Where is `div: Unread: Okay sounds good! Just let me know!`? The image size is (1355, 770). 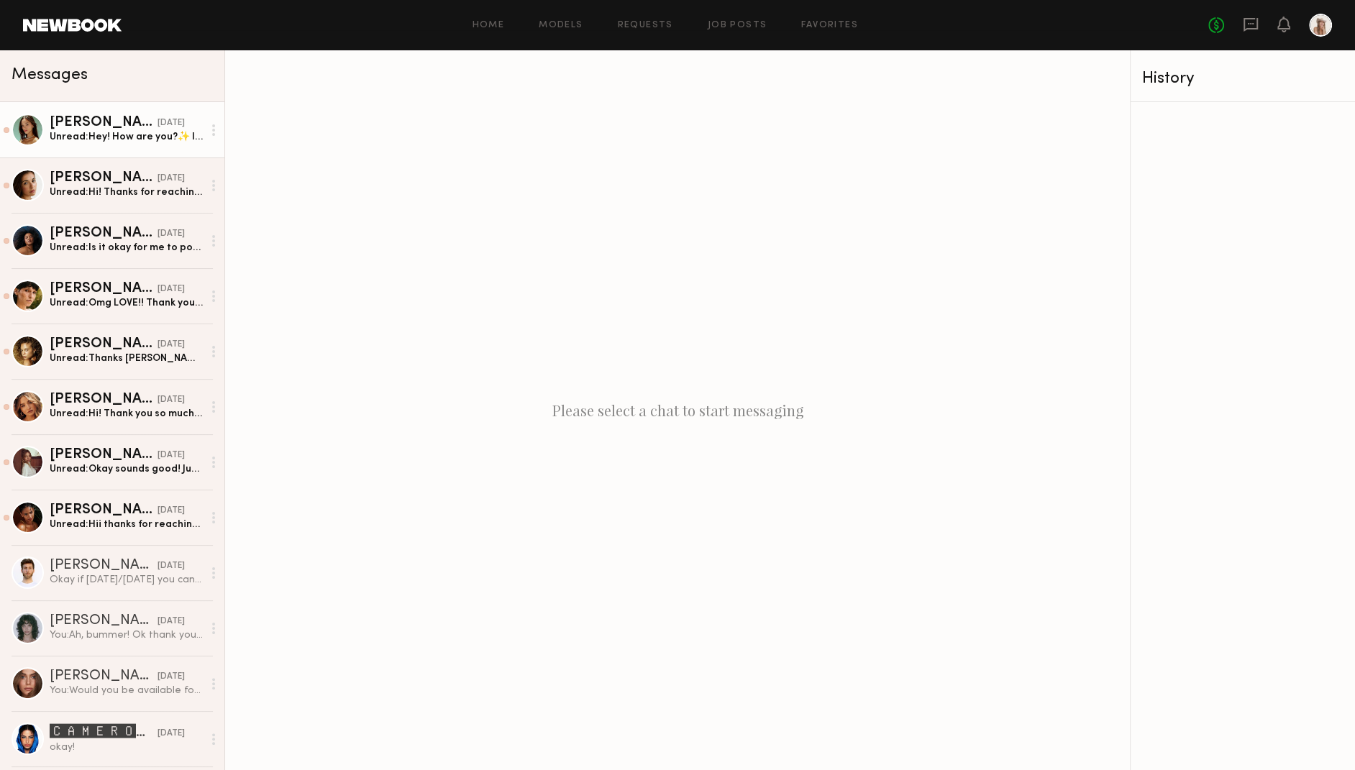 div: Unread: Okay sounds good! Just let me know! is located at coordinates (126, 469).